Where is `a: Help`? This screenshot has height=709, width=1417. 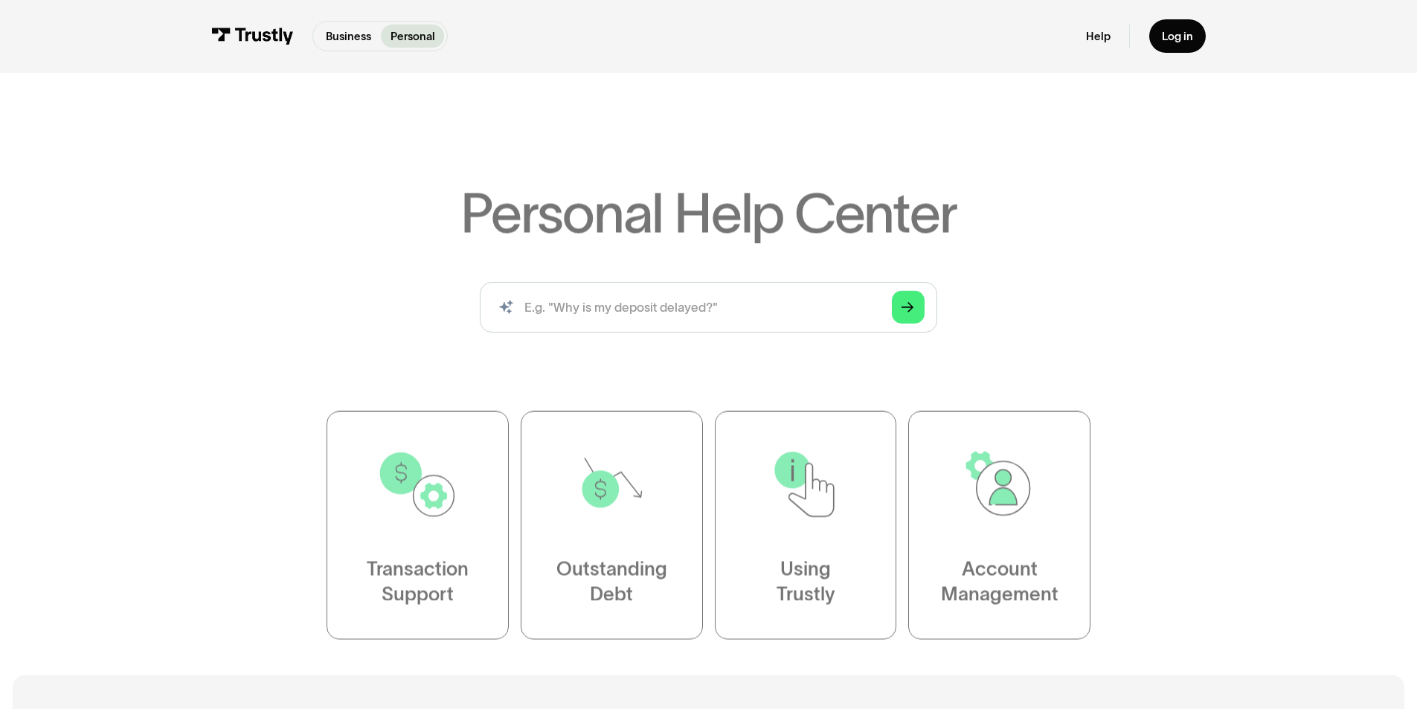
a: Help is located at coordinates (1098, 36).